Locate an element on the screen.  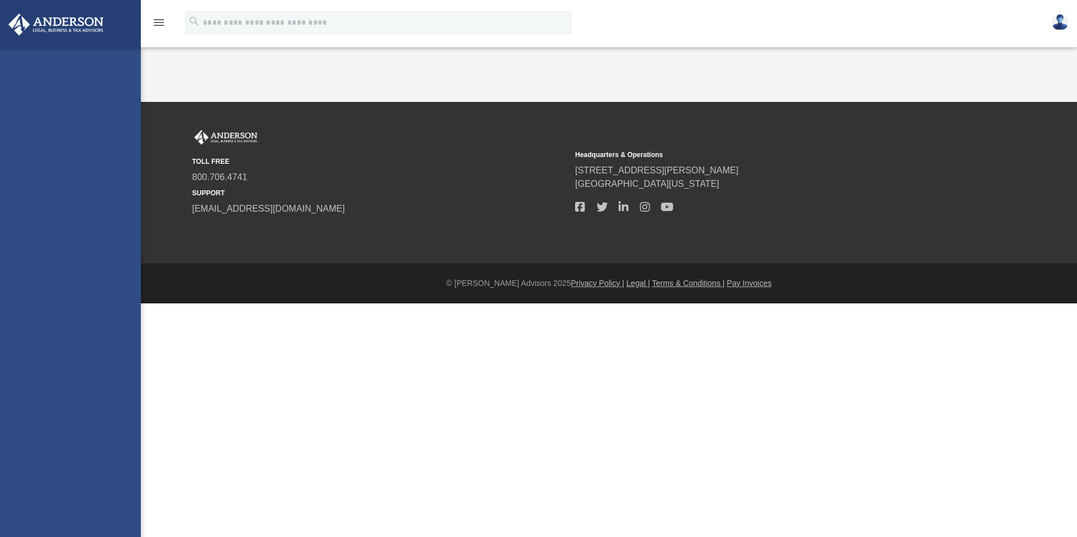
a: 800.706.4741 is located at coordinates (220, 177).